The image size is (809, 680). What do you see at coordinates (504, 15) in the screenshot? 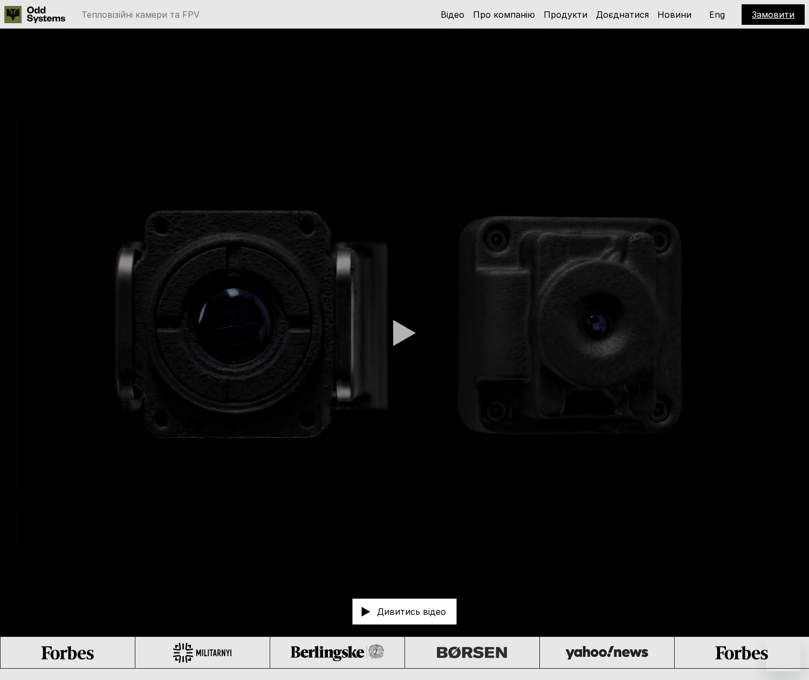
I see `a: Про компанію` at bounding box center [504, 15].